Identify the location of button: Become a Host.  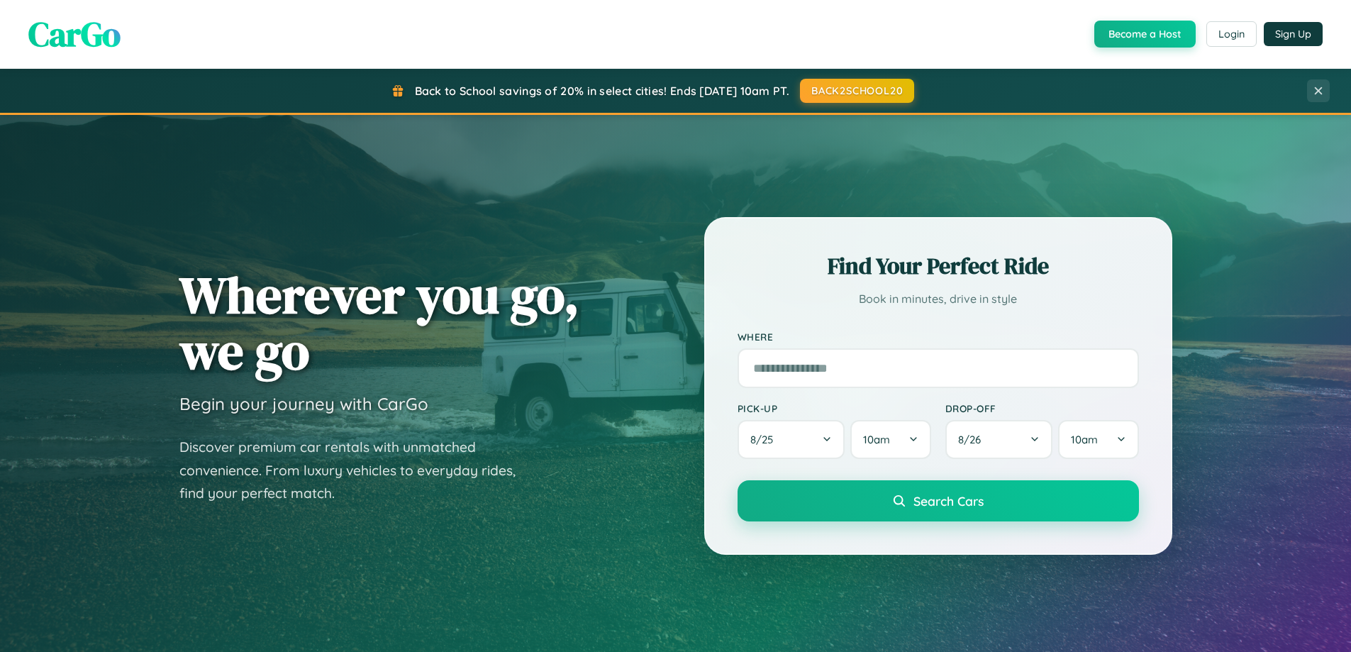
(1145, 34).